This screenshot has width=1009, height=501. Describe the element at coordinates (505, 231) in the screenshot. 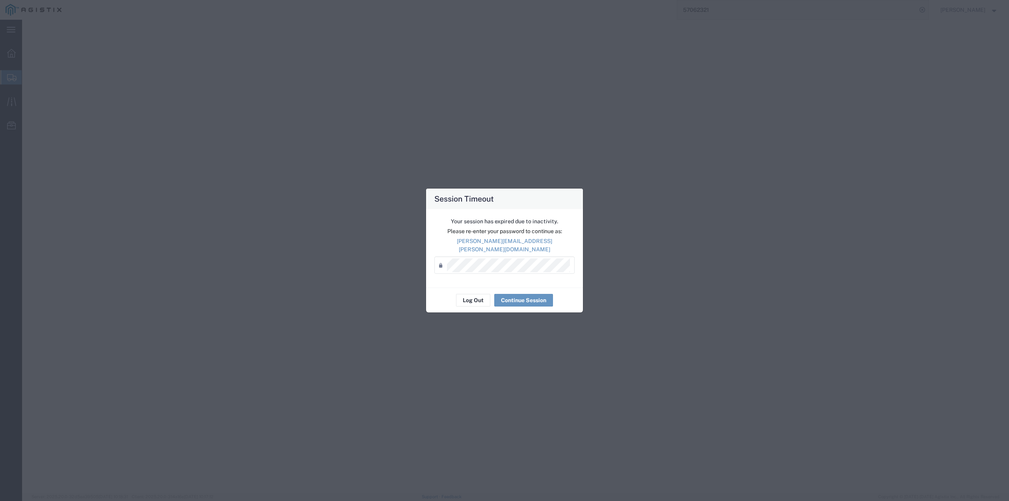

I see `p: Please re-enter your password to continue as:` at that location.